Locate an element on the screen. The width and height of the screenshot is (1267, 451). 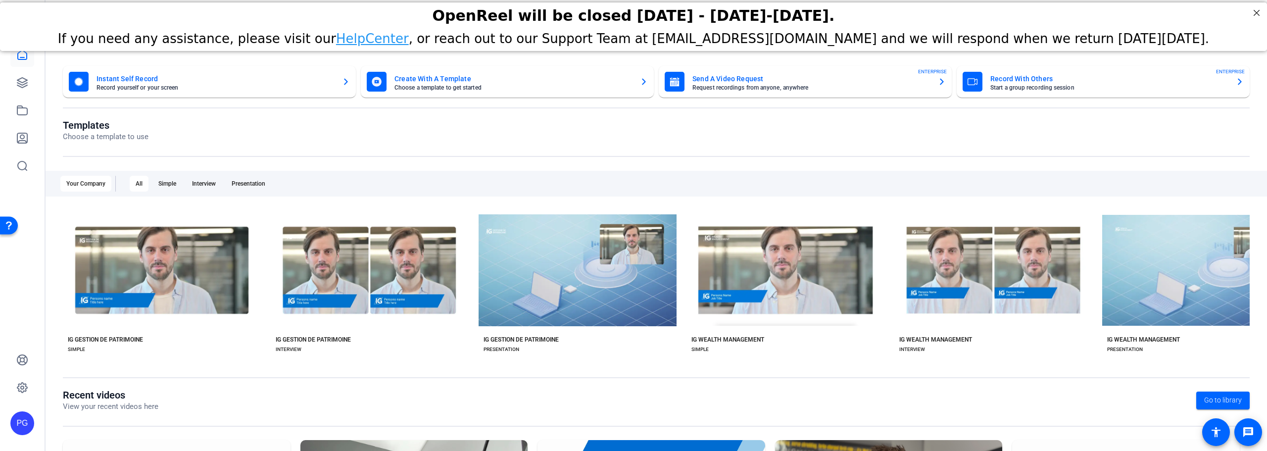
h1: Templates is located at coordinates (105, 125).